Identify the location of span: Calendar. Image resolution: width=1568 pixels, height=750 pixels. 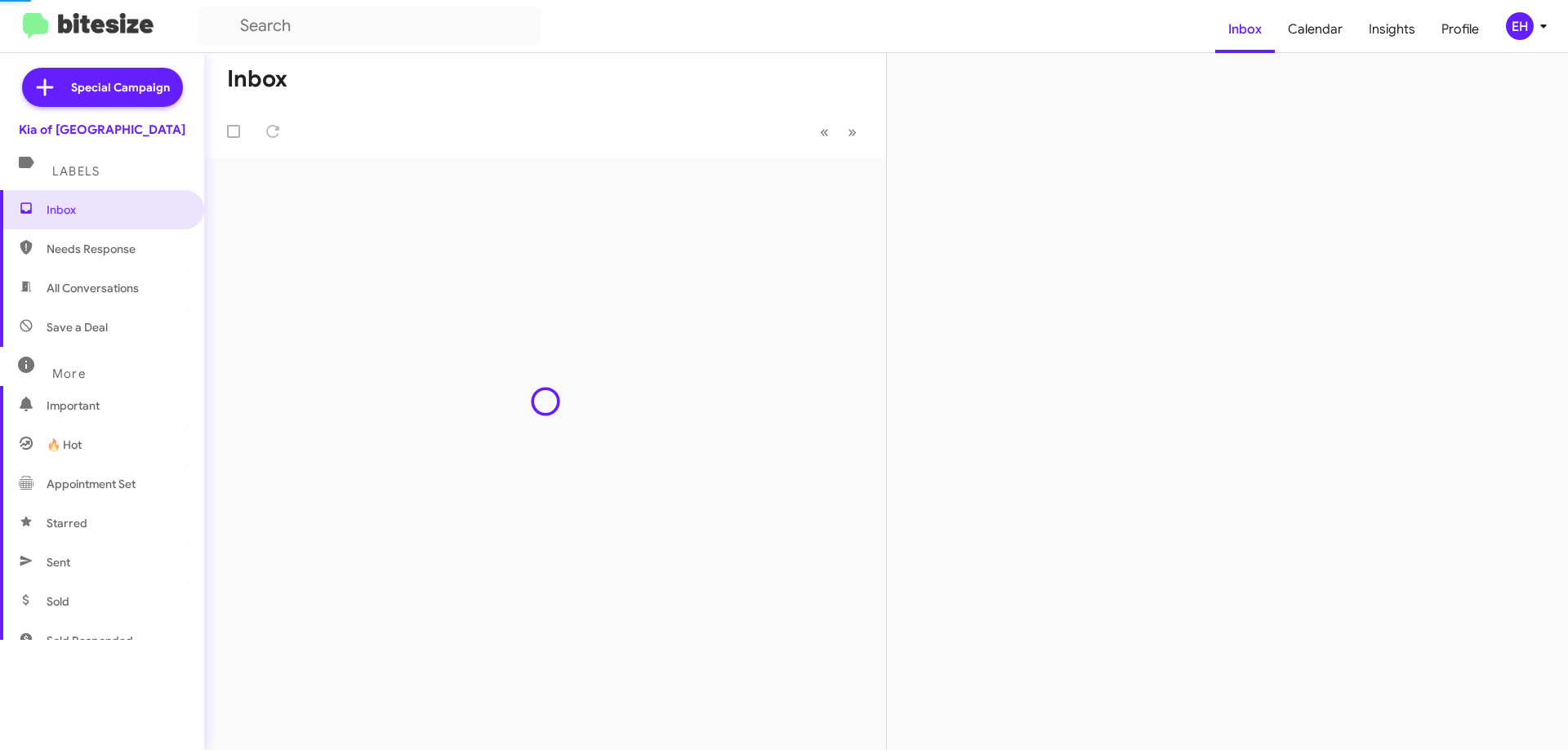
(1315, 29).